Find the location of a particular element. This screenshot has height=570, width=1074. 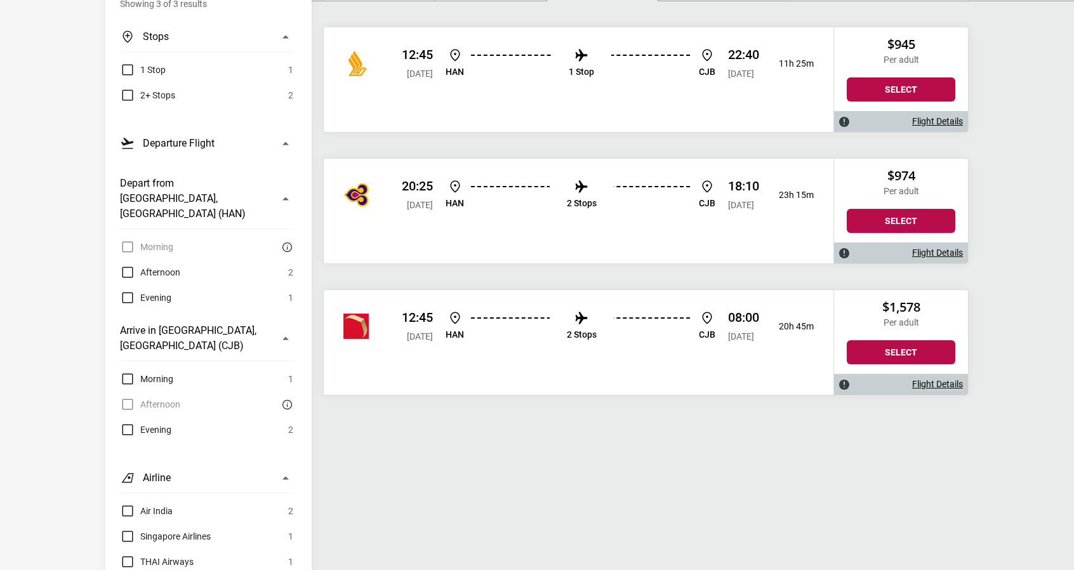

label: Afternoon is located at coordinates (150, 272).